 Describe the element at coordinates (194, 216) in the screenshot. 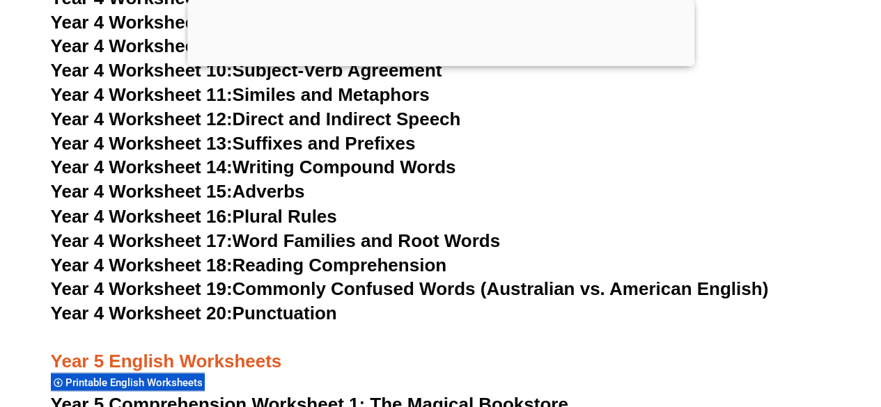

I see `a: Year 4 Worksheet 16:Plural Rules` at that location.